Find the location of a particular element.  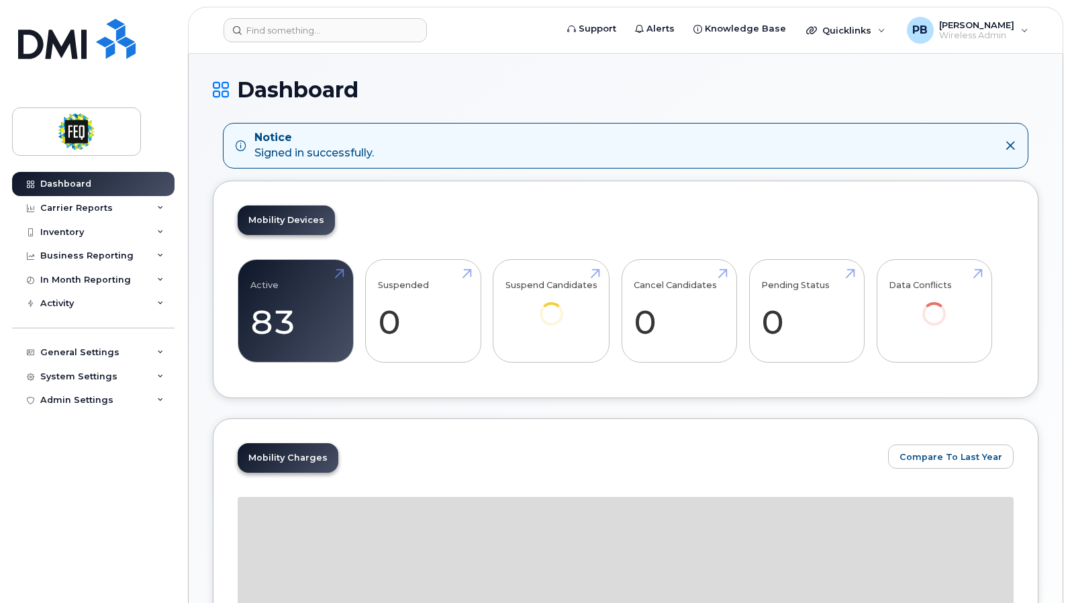

a: Mobility Devices is located at coordinates (286, 220).